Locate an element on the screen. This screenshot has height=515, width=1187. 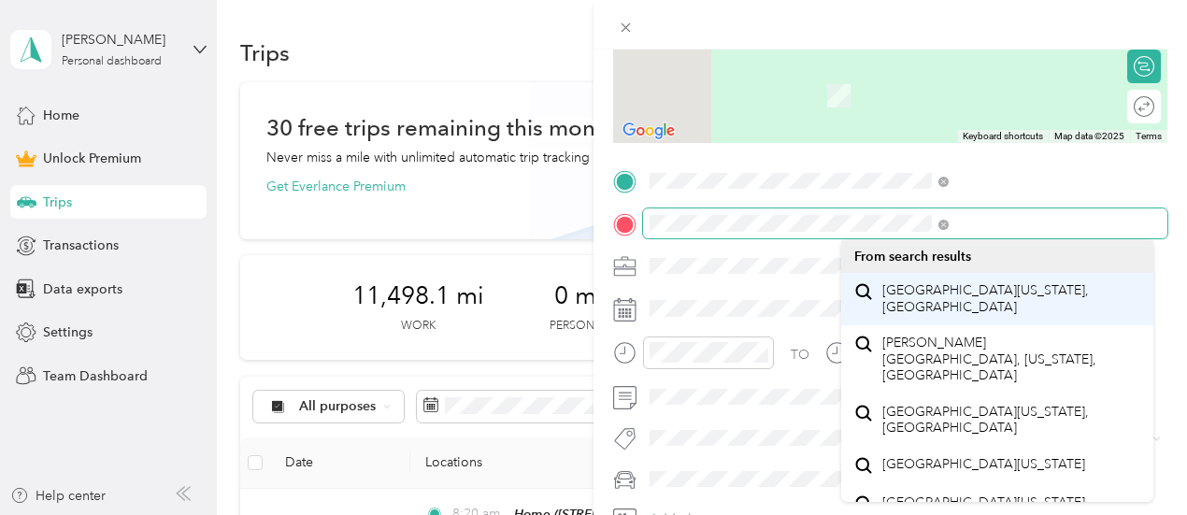
button: Keyboard shortcuts is located at coordinates (1003, 137).